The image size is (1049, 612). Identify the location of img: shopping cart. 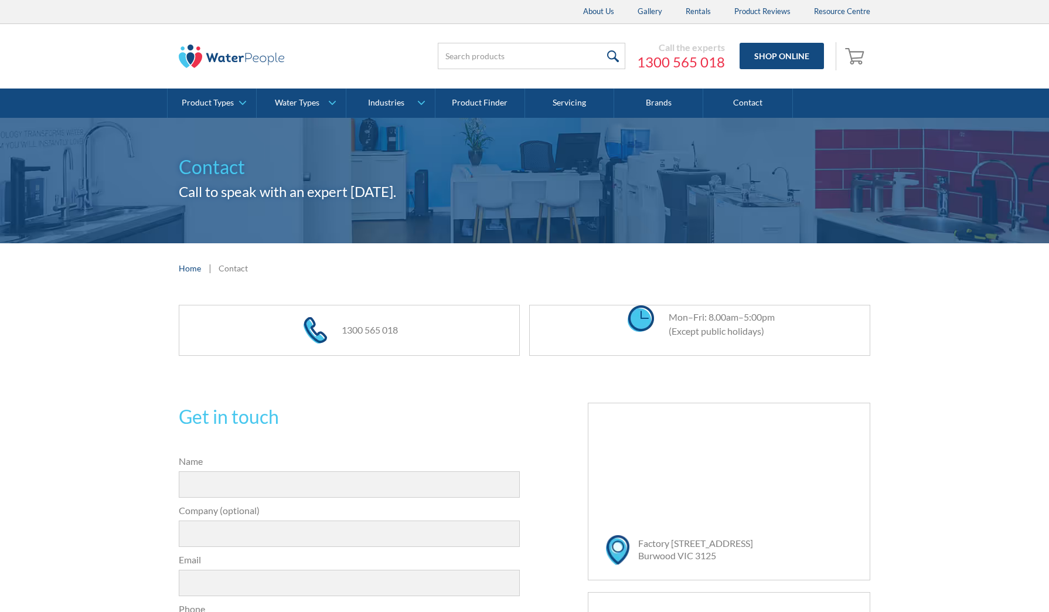
(856, 56).